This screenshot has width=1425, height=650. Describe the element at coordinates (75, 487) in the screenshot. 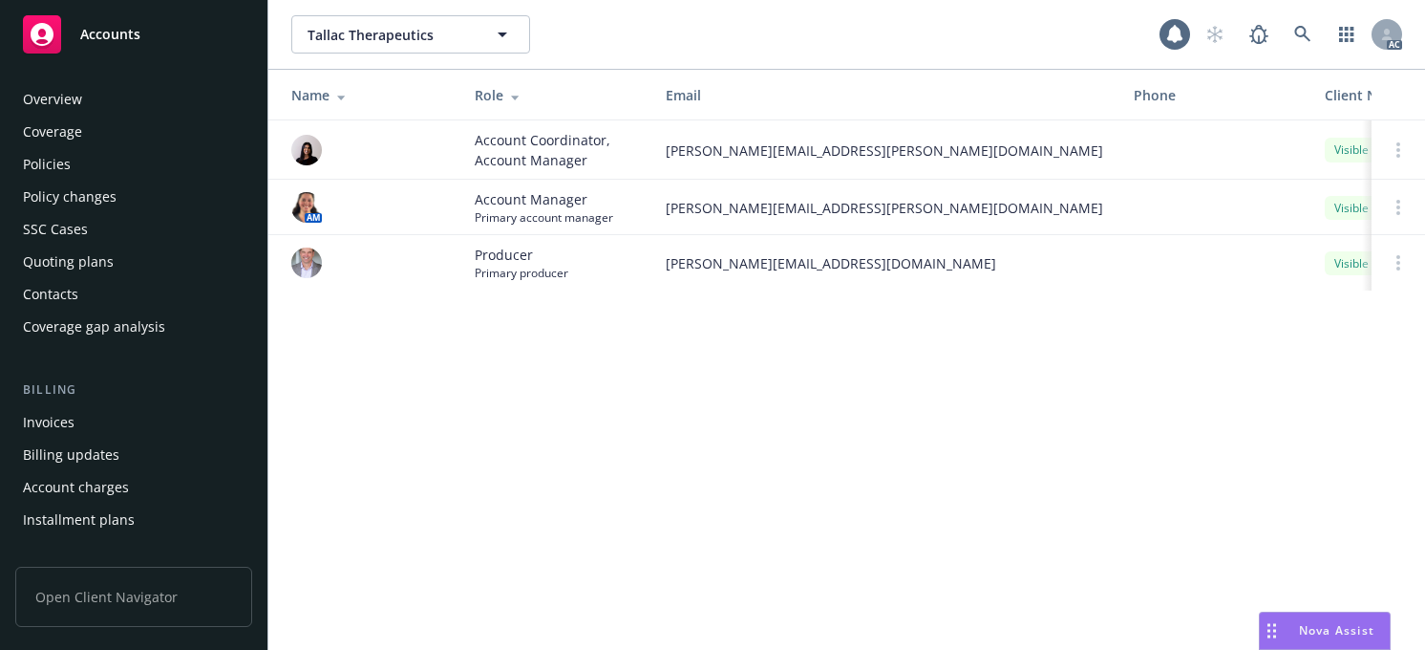

I see `div: Account charges` at that location.